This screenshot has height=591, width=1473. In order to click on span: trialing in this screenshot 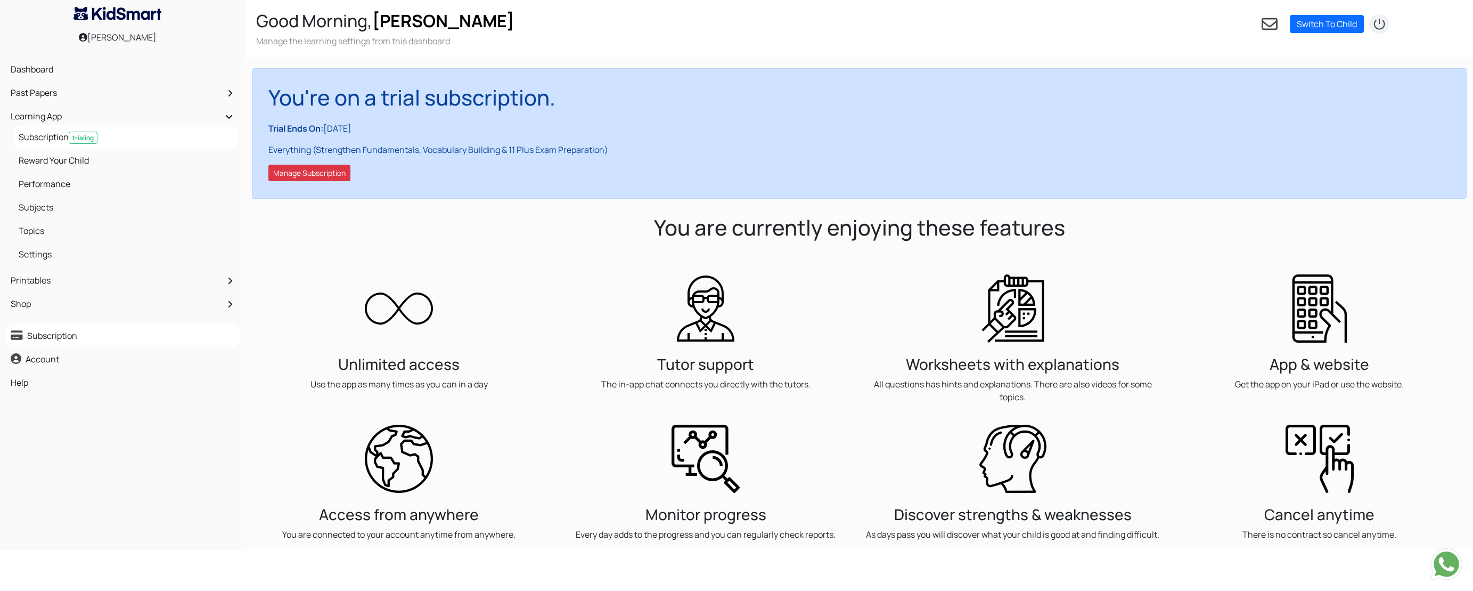, I will do `click(83, 137)`.